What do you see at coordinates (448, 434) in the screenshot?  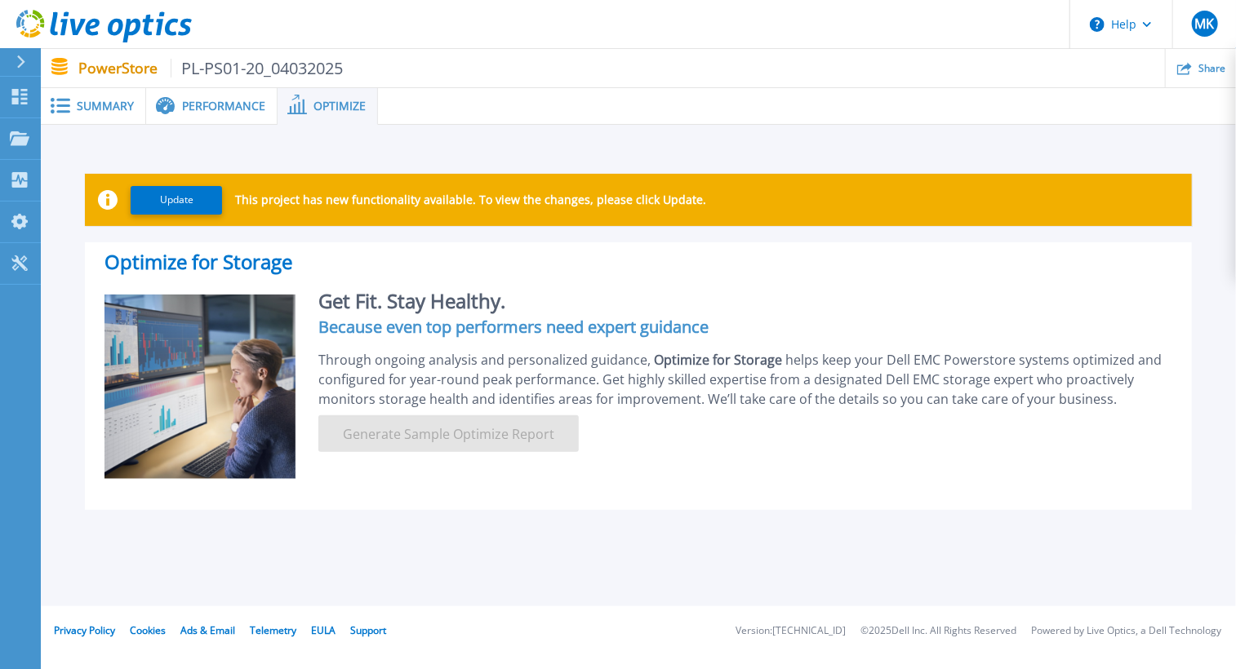 I see `span: Generate Sample Optimize Report` at bounding box center [448, 434].